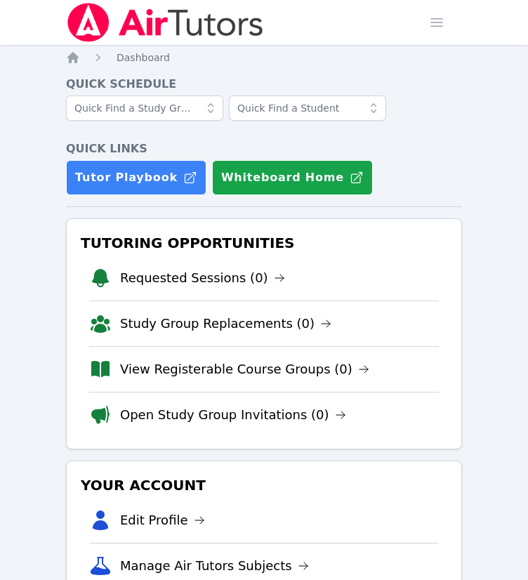 The image size is (528, 580). Describe the element at coordinates (264, 149) in the screenshot. I see `h4: Quick Links` at that location.